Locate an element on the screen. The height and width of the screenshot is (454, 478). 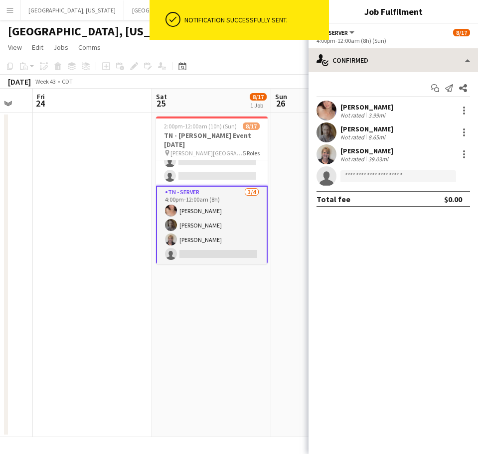
div: CDT is located at coordinates (67, 81).